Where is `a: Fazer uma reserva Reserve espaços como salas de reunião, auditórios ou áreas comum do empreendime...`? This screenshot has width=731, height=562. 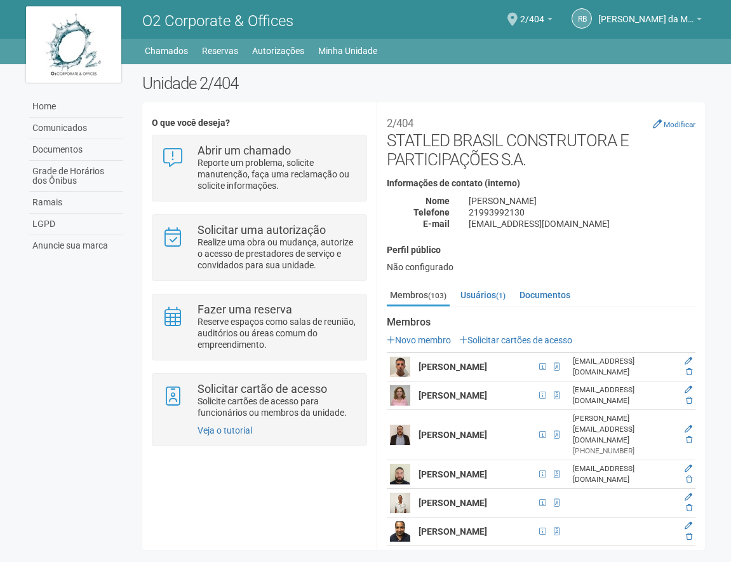
a: Fazer uma reserva Reserve espaços como salas de reunião, auditórios ou áreas comum do empreendime... is located at coordinates (259, 327).